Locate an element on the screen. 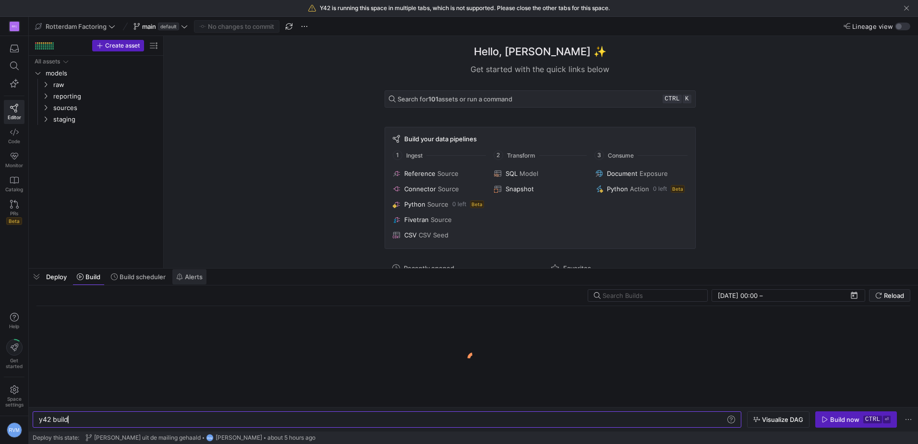  span: raw is located at coordinates (106, 85).